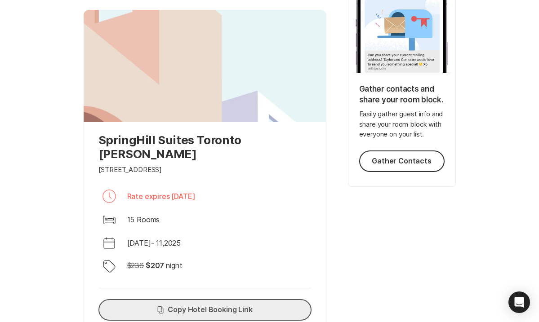 The image size is (539, 322). Describe the element at coordinates (174, 265) in the screenshot. I see `p: night` at that location.